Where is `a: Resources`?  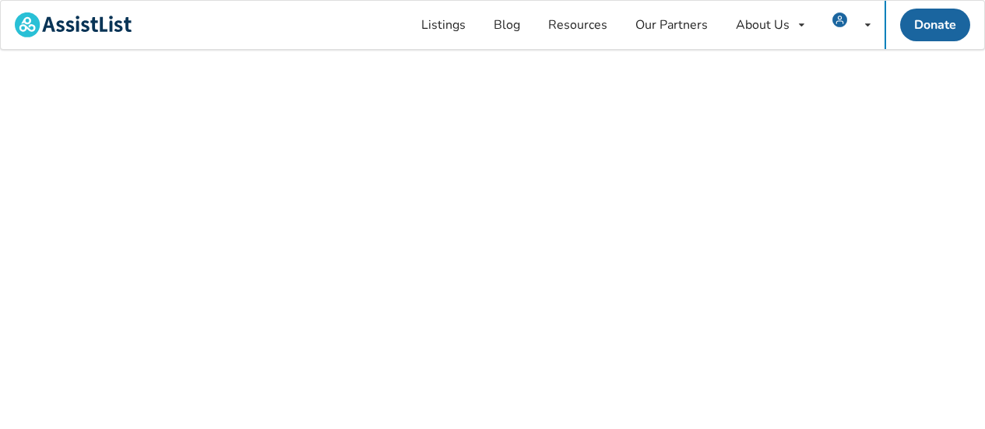
a: Resources is located at coordinates (578, 25).